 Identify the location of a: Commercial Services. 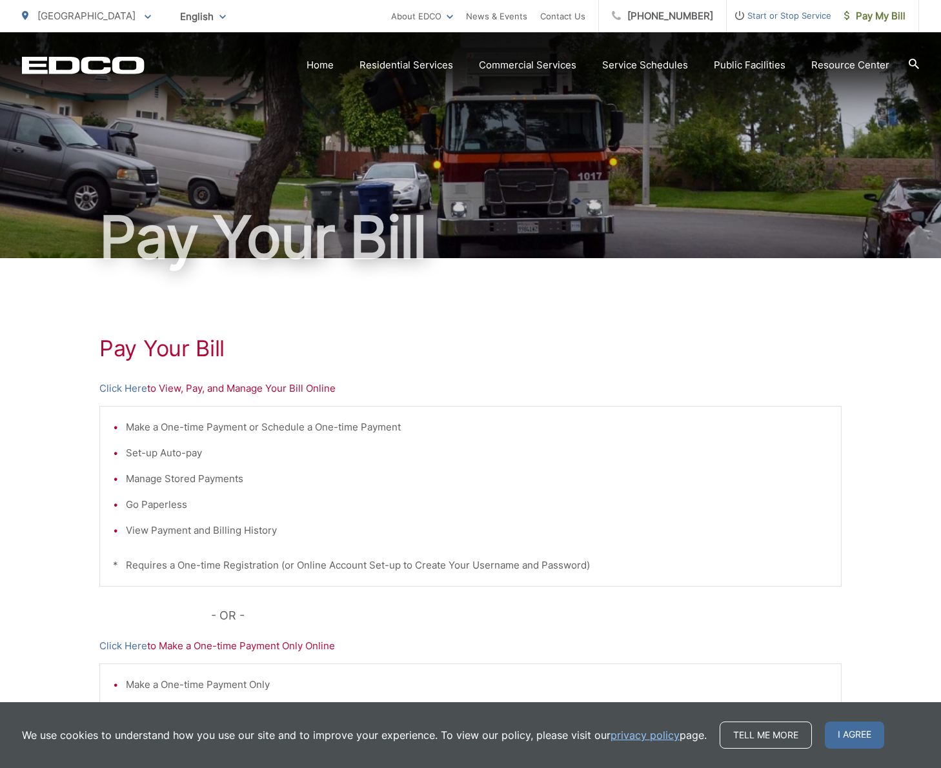
(527, 65).